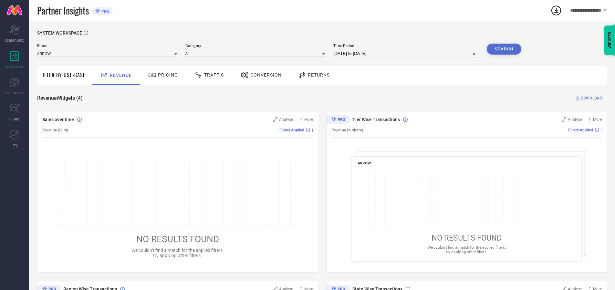  Describe the element at coordinates (15, 93) in the screenshot. I see `span: SUGGESTIONS` at that location.